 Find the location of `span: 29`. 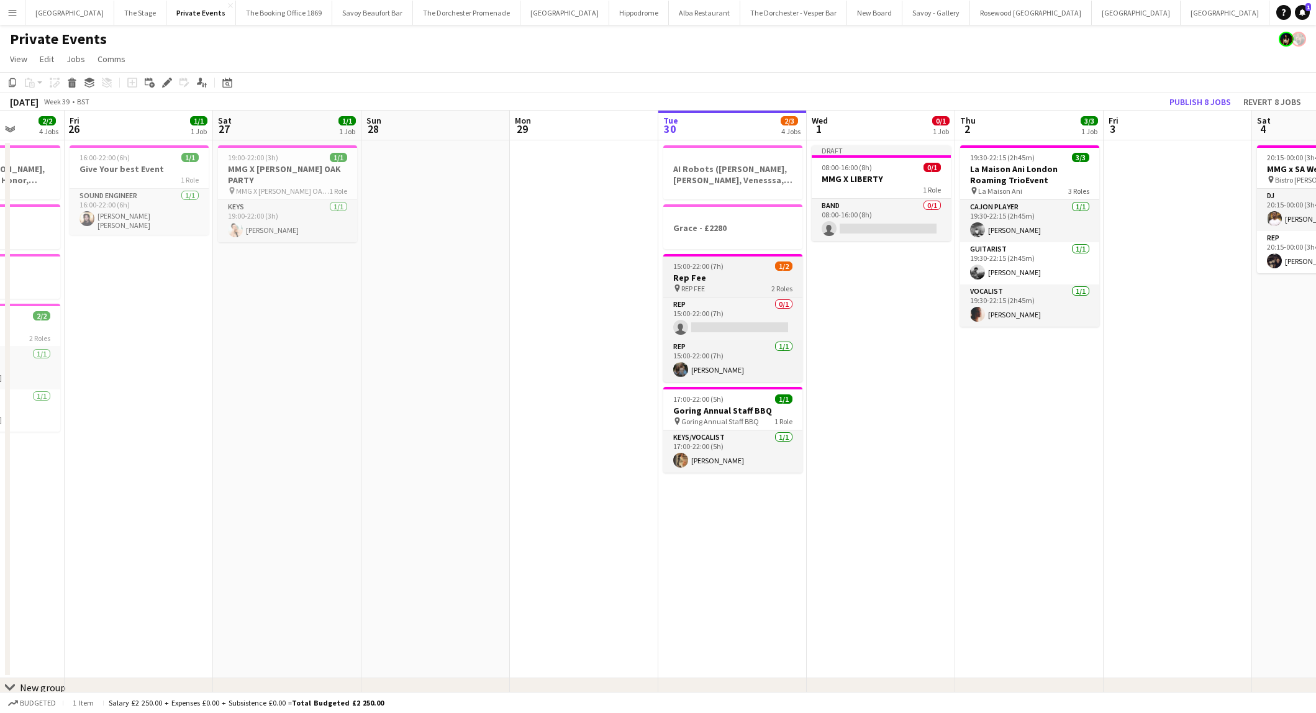

span: 29 is located at coordinates (522, 129).